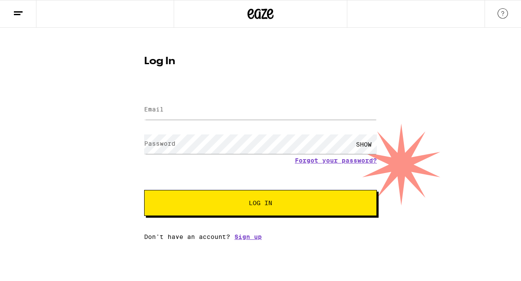 Image resolution: width=521 pixels, height=281 pixels. I want to click on a: Sign up, so click(248, 237).